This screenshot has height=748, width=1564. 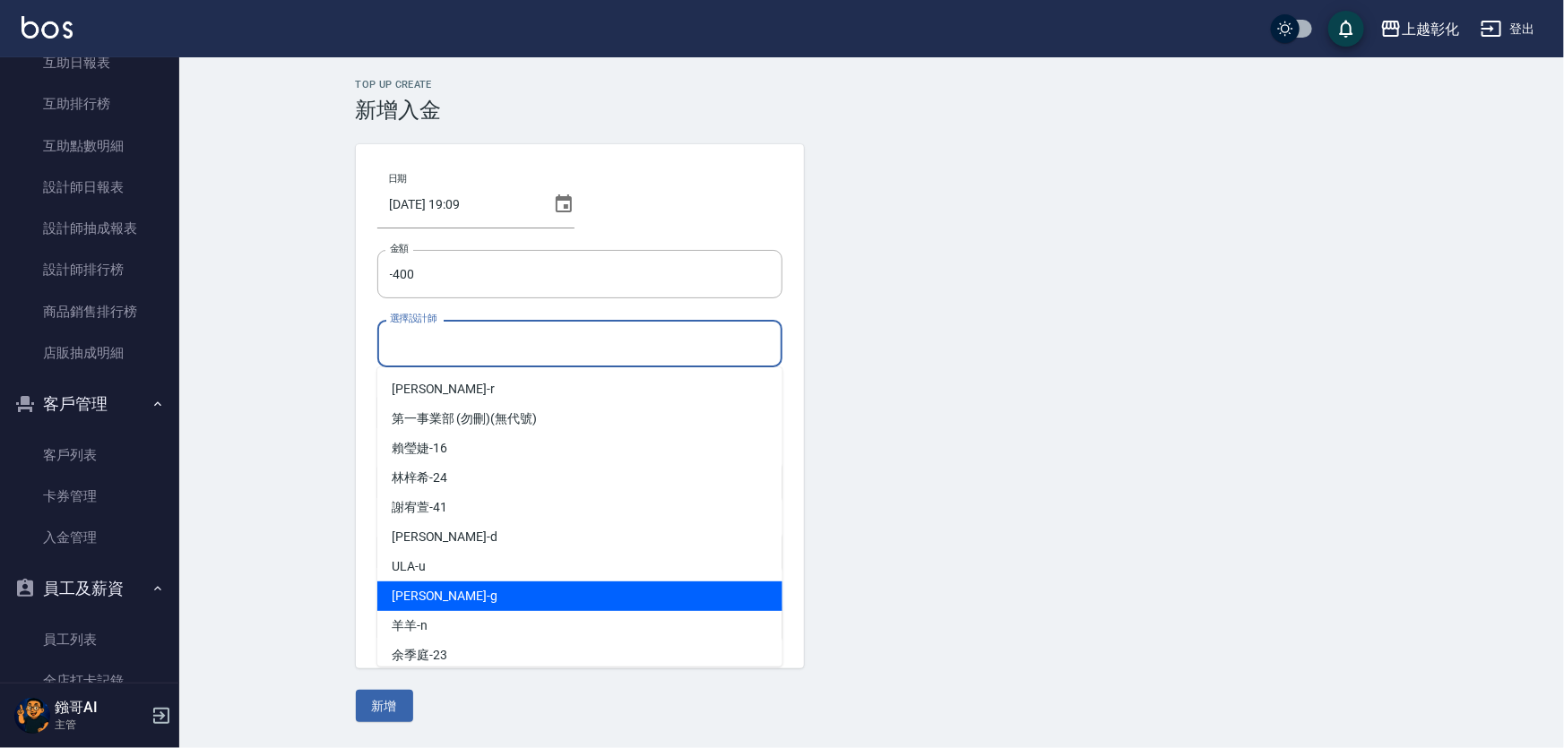 I want to click on a: 客戶列表, so click(x=90, y=455).